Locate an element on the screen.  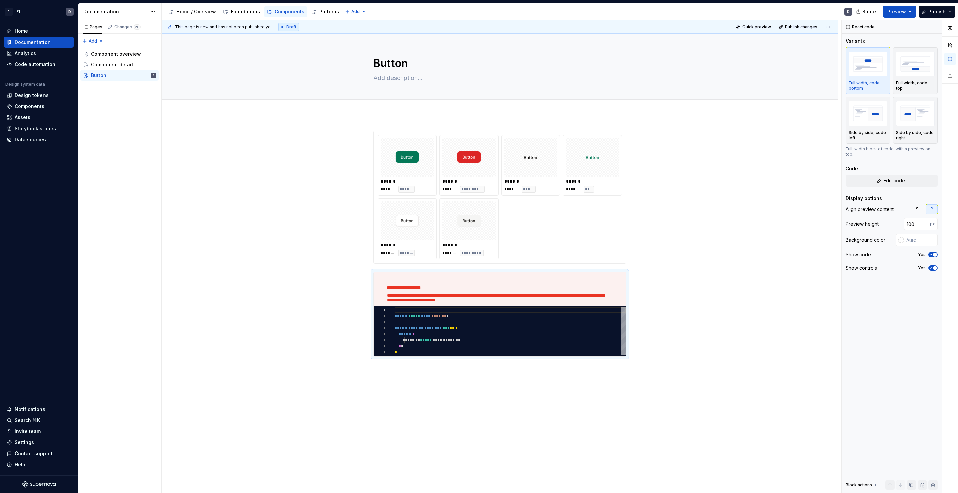
span: Draft is located at coordinates (292, 27).